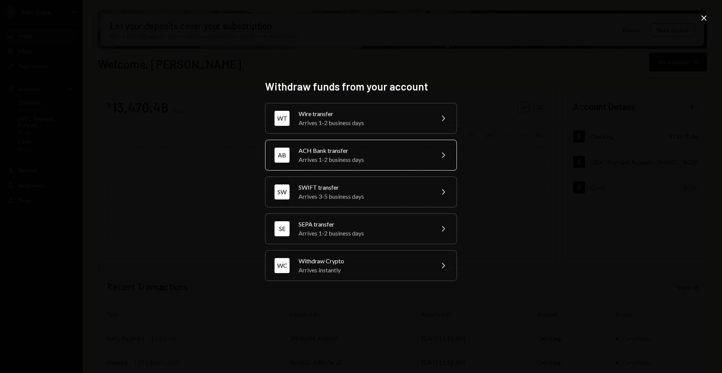  I want to click on div: SW, so click(282, 192).